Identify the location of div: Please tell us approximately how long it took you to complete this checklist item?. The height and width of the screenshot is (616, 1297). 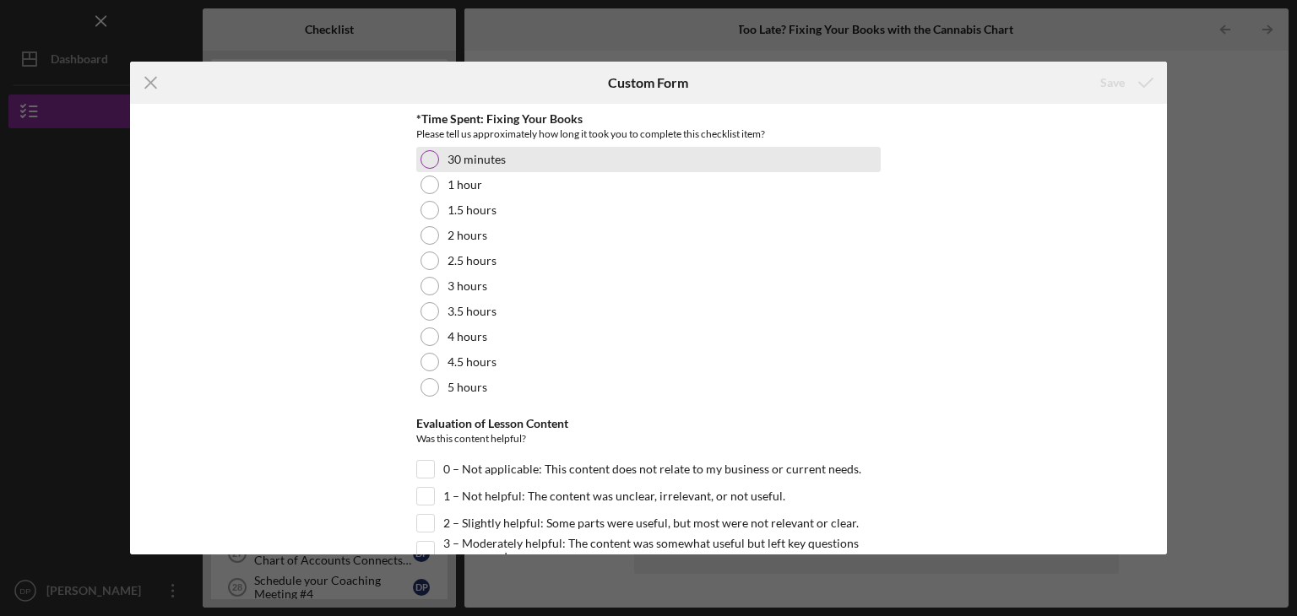
(648, 134).